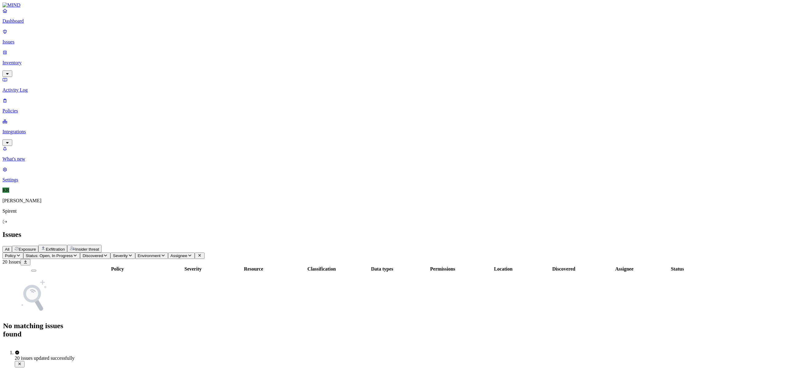 This screenshot has width=785, height=372. Describe the element at coordinates (49, 256) in the screenshot. I see `span: Status: Open, In Progress` at that location.